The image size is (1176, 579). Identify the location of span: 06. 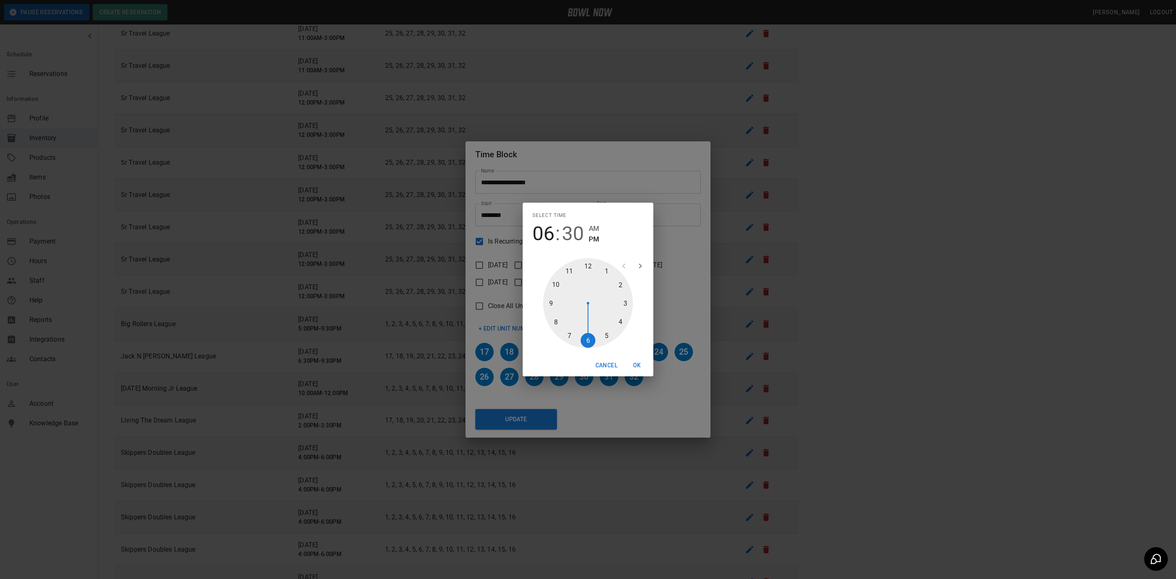
(544, 234).